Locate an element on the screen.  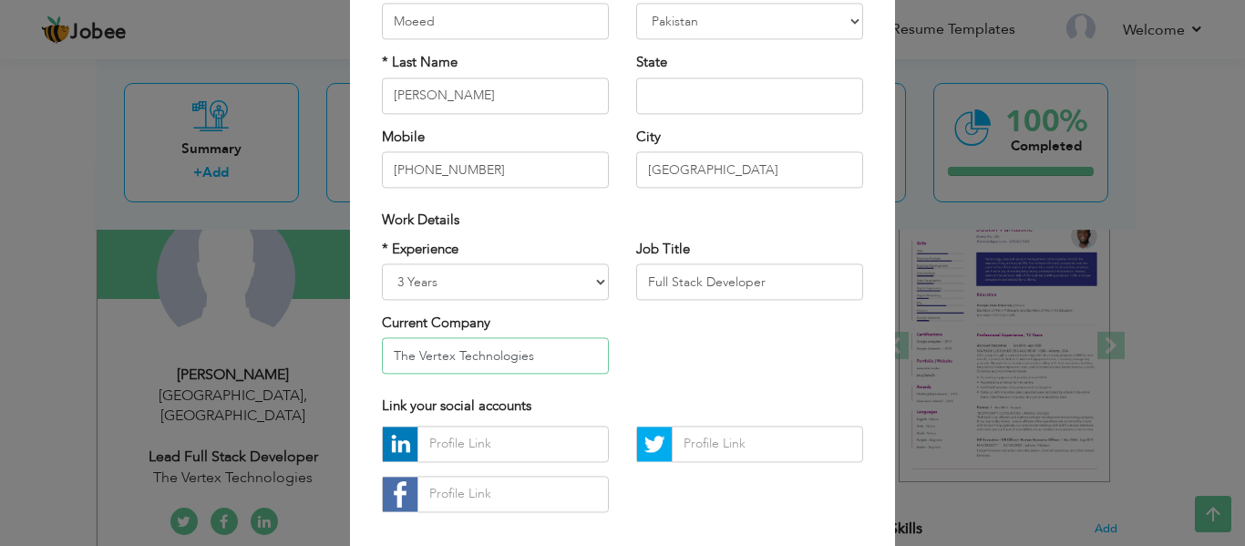
span: Work Details is located at coordinates (420, 221).